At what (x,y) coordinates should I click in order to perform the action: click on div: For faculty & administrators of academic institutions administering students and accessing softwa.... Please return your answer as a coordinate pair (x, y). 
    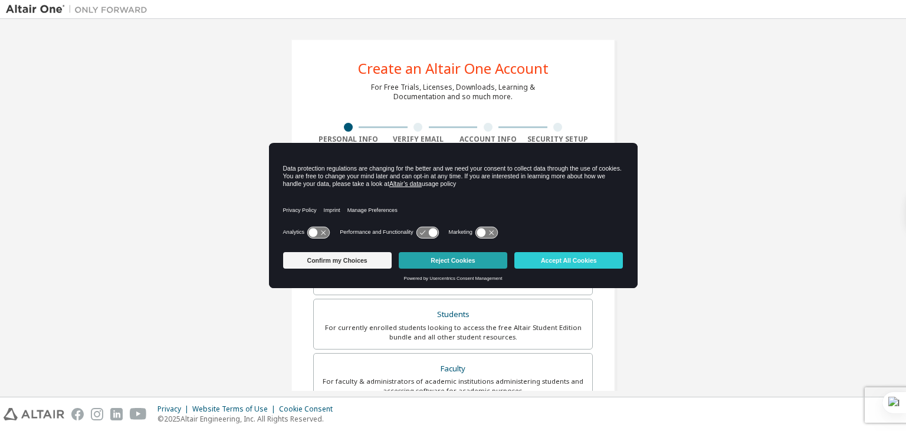
    Looking at the image, I should click on (453, 386).